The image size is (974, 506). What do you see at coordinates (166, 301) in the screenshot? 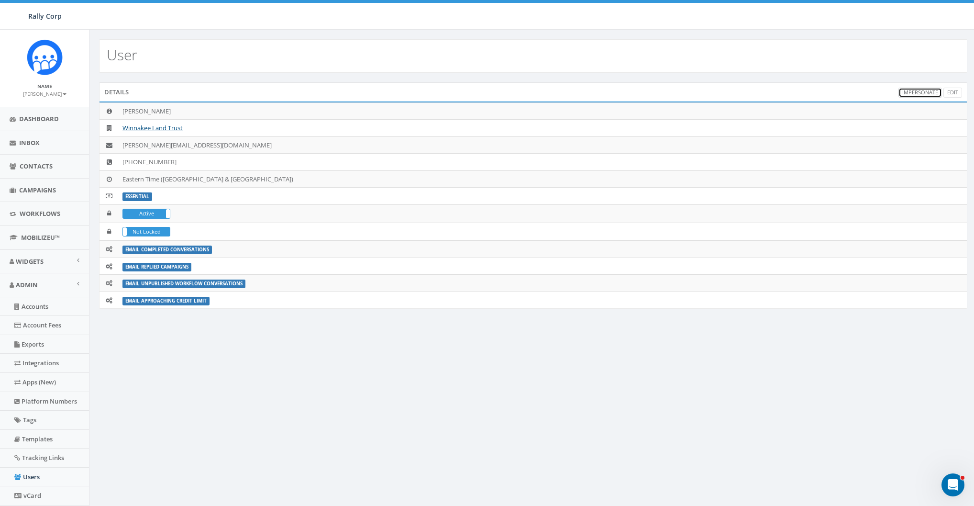
I see `label: Email Approaching Credit Limit` at bounding box center [166, 301].